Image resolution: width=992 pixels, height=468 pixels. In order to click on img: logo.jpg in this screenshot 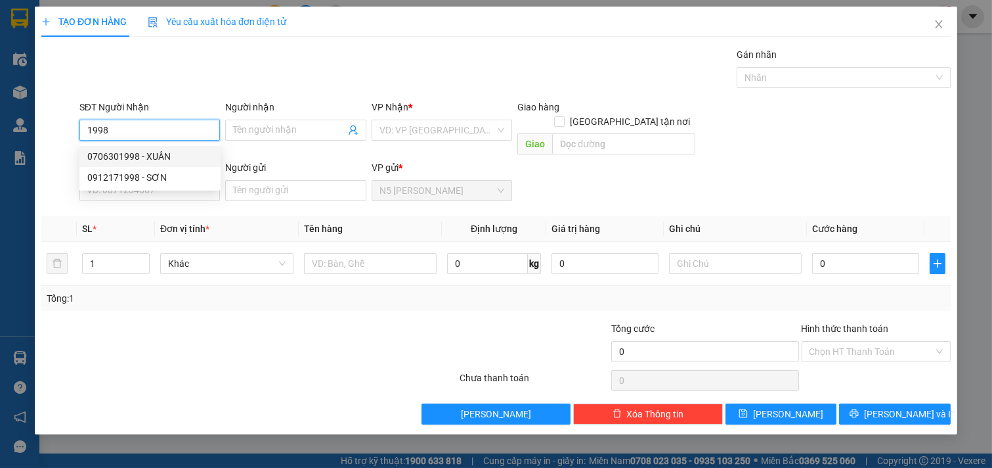, I will do `click(158, 32)`.